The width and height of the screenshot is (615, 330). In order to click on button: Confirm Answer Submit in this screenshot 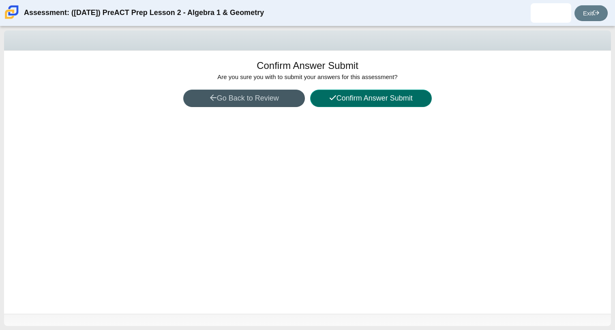, I will do `click(371, 98)`.